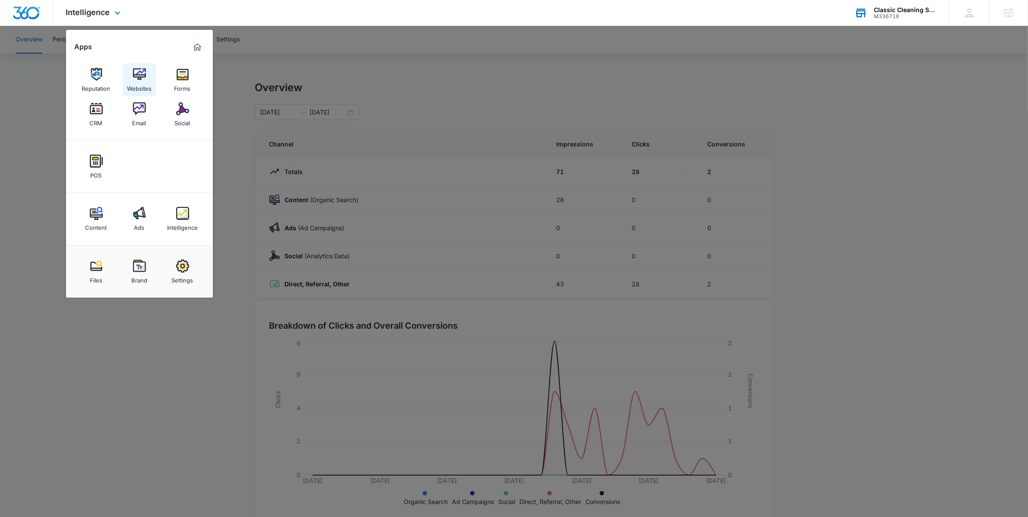 This screenshot has width=1028, height=517. Describe the element at coordinates (140, 219) in the screenshot. I see `a: Ads` at that location.